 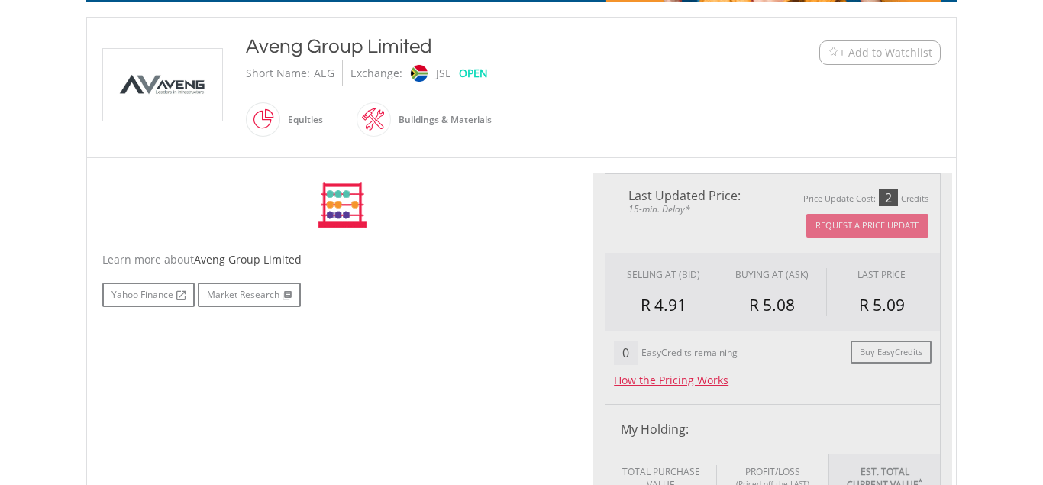 I want to click on div: Aveng Group Limited, so click(x=486, y=47).